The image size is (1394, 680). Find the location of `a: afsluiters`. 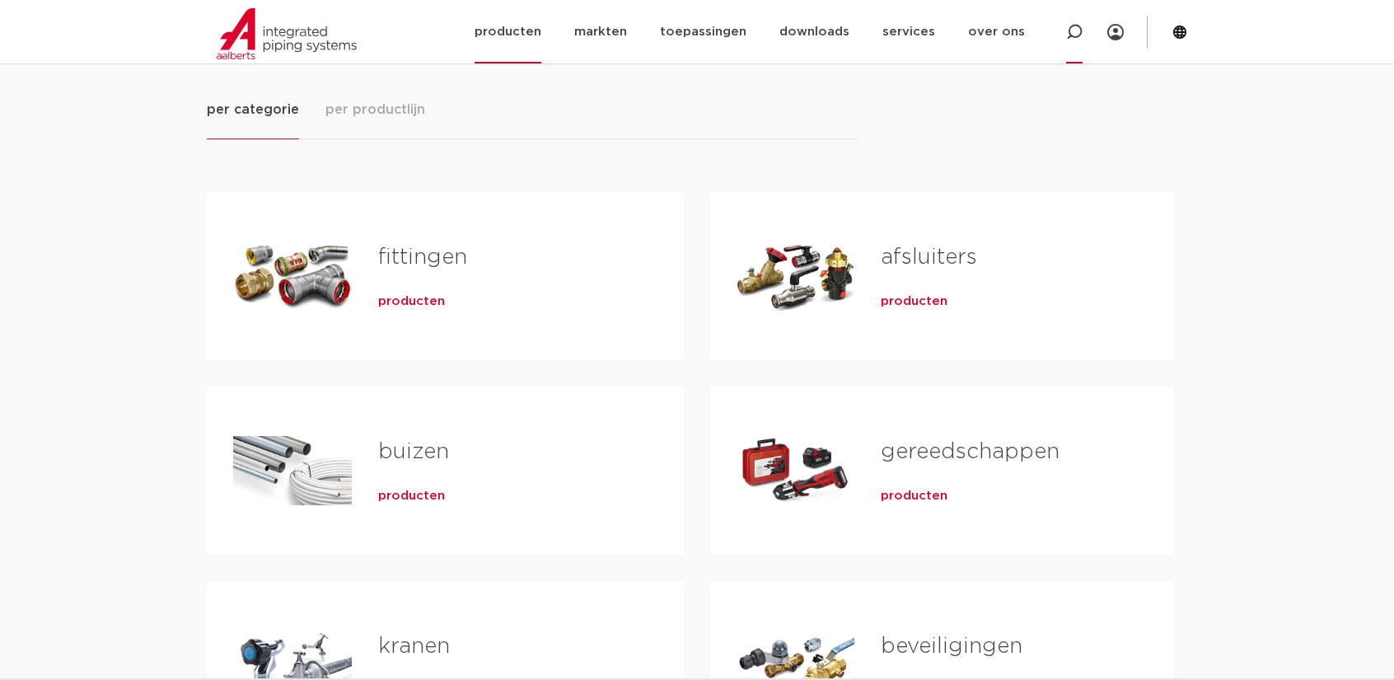

a: afsluiters is located at coordinates (928, 257).